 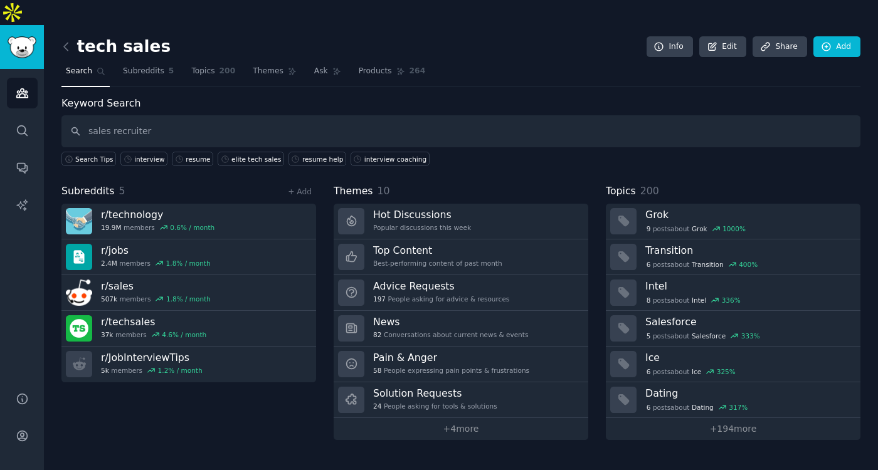 What do you see at coordinates (375, 71) in the screenshot?
I see `span: Products` at bounding box center [375, 71].